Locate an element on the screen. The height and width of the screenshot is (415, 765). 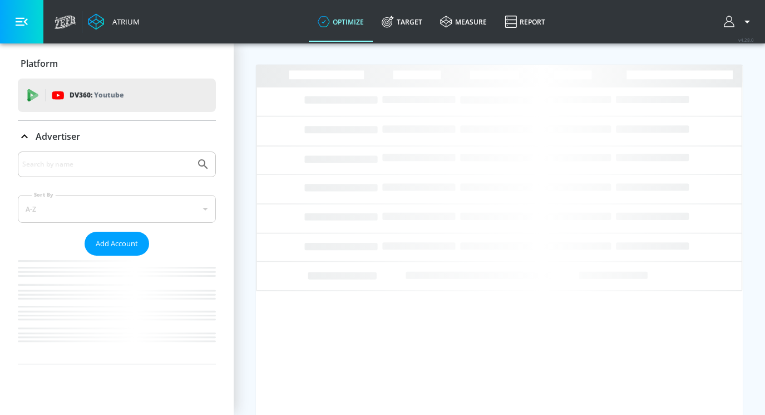
nav: list of Advertiser is located at coordinates (117, 309).